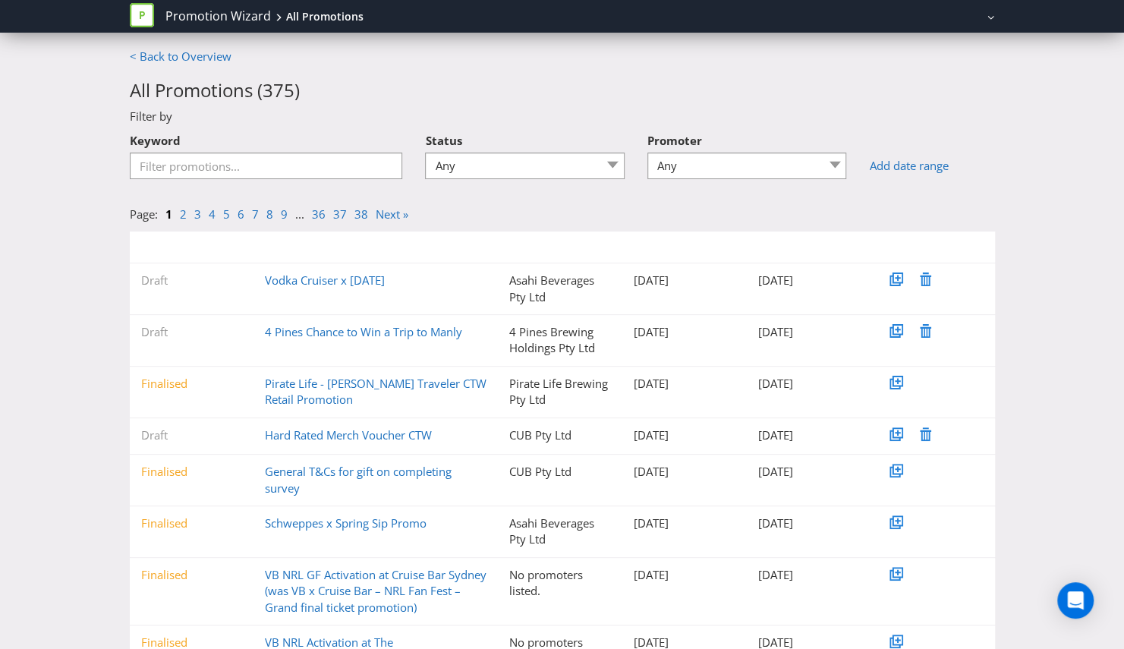 The width and height of the screenshot is (1124, 649). I want to click on a: Promotion Wizard, so click(218, 16).